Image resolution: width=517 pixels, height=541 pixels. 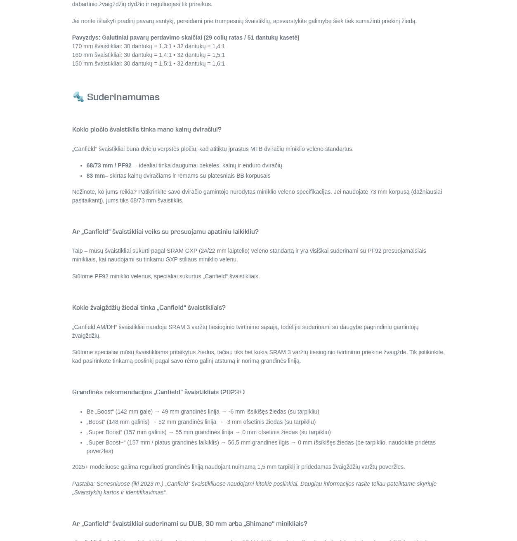 I want to click on font: 170 mm švaistikliai: 30 dantukų = 1,3:1 • 32 dantukų = 1,4:1, so click(x=148, y=46).